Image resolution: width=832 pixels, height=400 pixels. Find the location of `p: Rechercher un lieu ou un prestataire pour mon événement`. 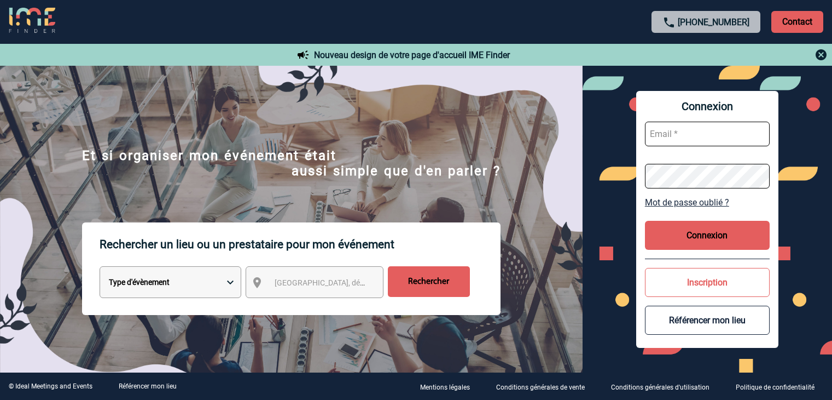

p: Rechercher un lieu ou un prestataire pour mon événement is located at coordinates (300, 244).